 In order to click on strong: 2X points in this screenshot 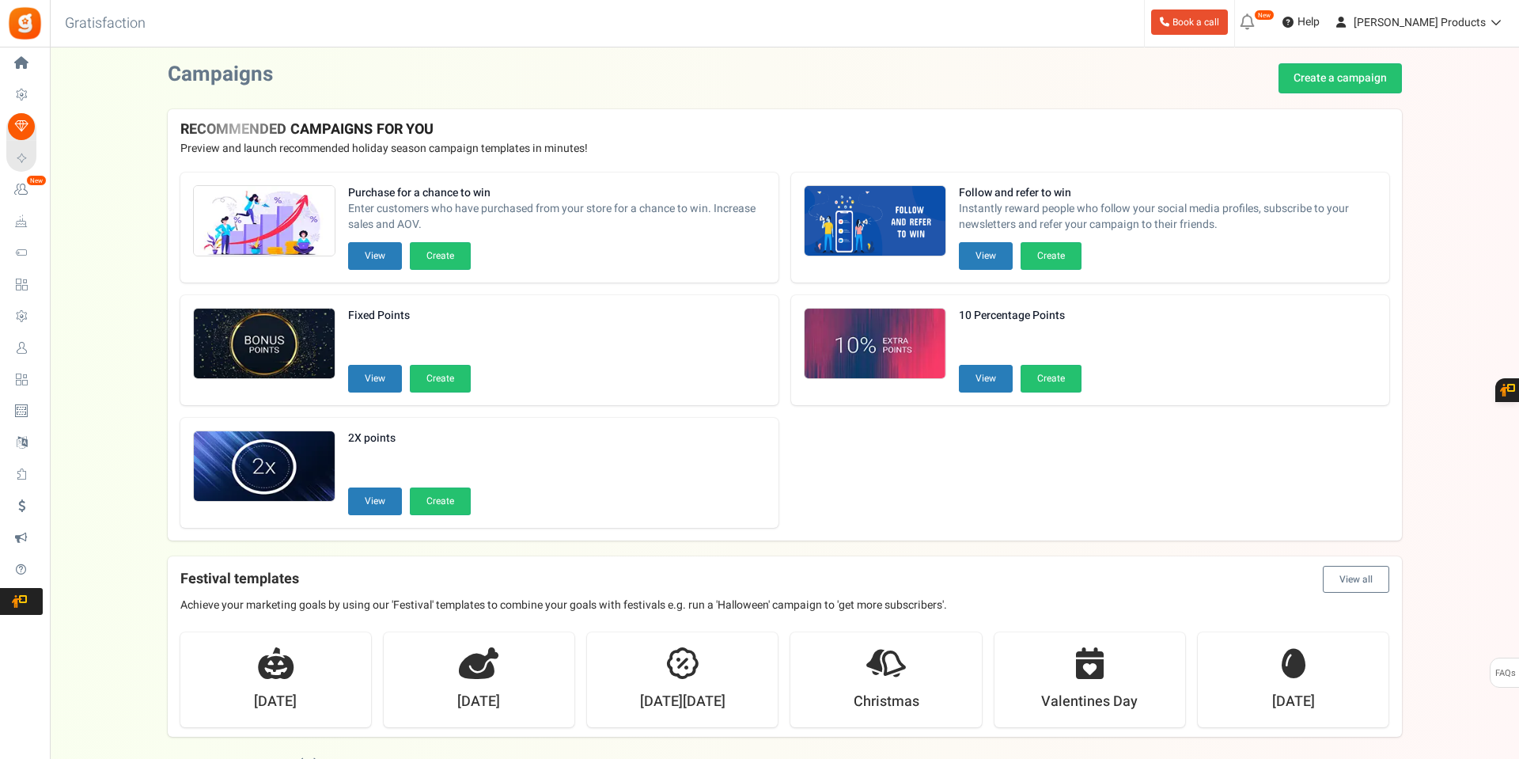, I will do `click(409, 438)`.